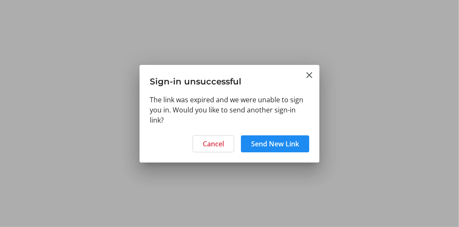 The height and width of the screenshot is (227, 459). Describe the element at coordinates (230, 79) in the screenshot. I see `h3: Sign-in unsuccessful` at that location.